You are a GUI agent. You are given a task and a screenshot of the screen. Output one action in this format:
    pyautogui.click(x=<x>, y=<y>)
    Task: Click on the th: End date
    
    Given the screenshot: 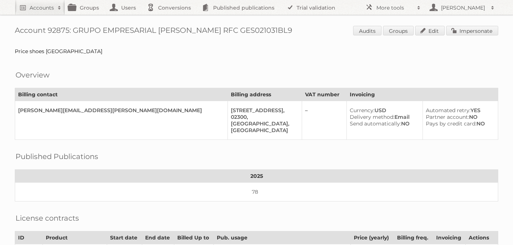 What is the action you would take?
    pyautogui.click(x=158, y=238)
    